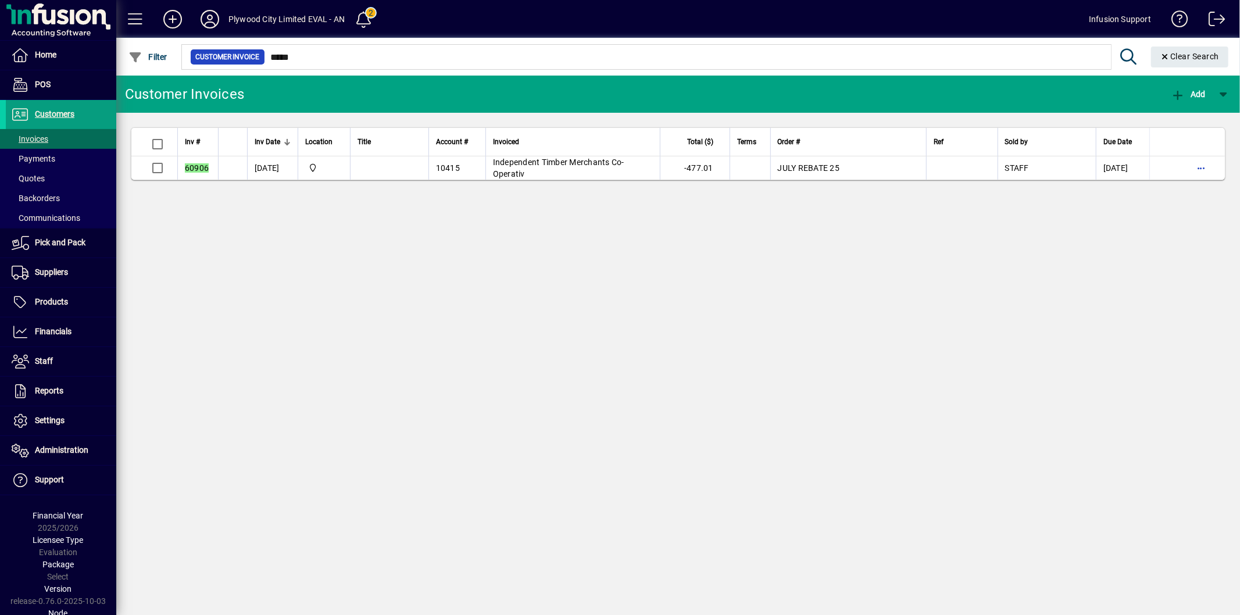 The height and width of the screenshot is (615, 1240). I want to click on a: Settings, so click(61, 421).